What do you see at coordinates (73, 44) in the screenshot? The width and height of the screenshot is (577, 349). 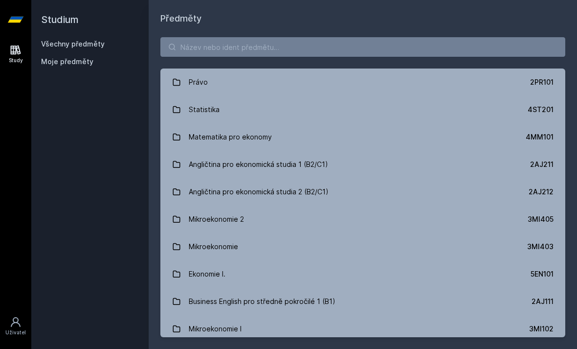 I see `a: Všechny předměty` at bounding box center [73, 44].